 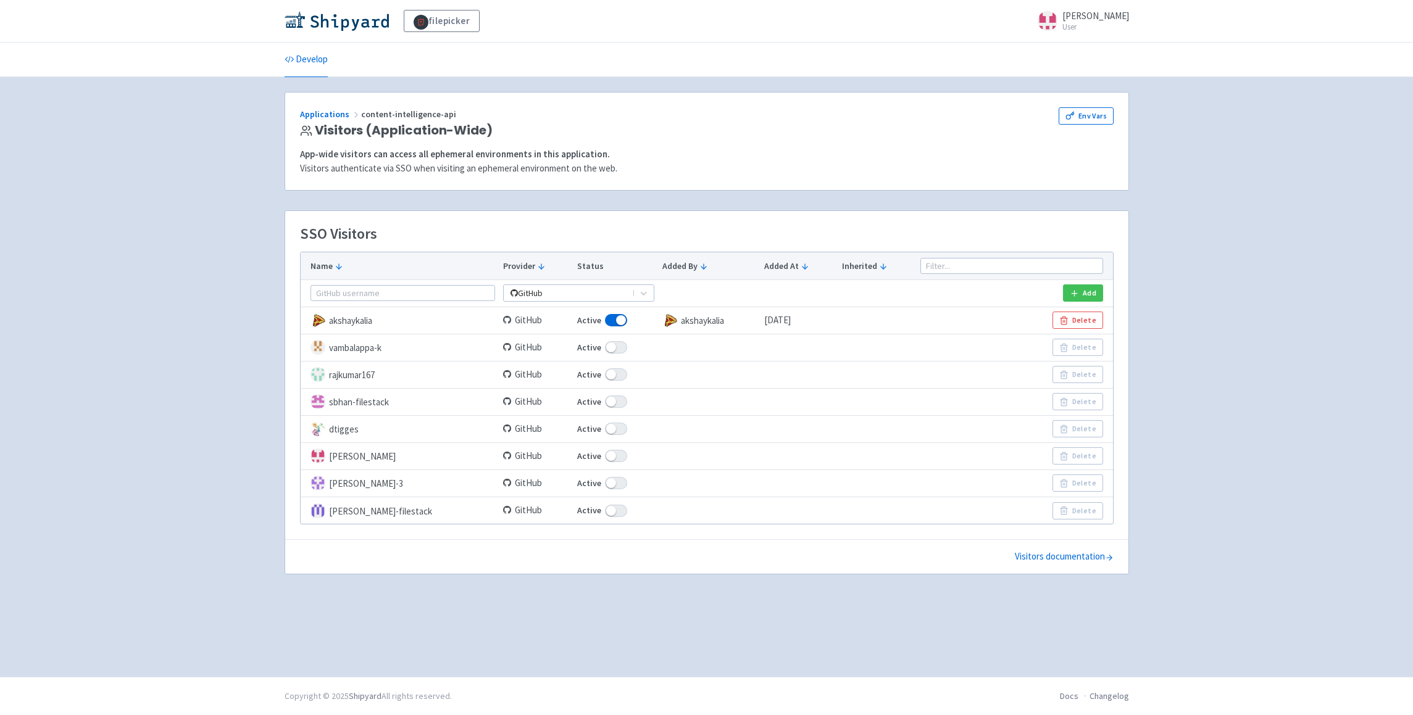 What do you see at coordinates (536, 266) in the screenshot?
I see `button: Provider` at bounding box center [536, 266].